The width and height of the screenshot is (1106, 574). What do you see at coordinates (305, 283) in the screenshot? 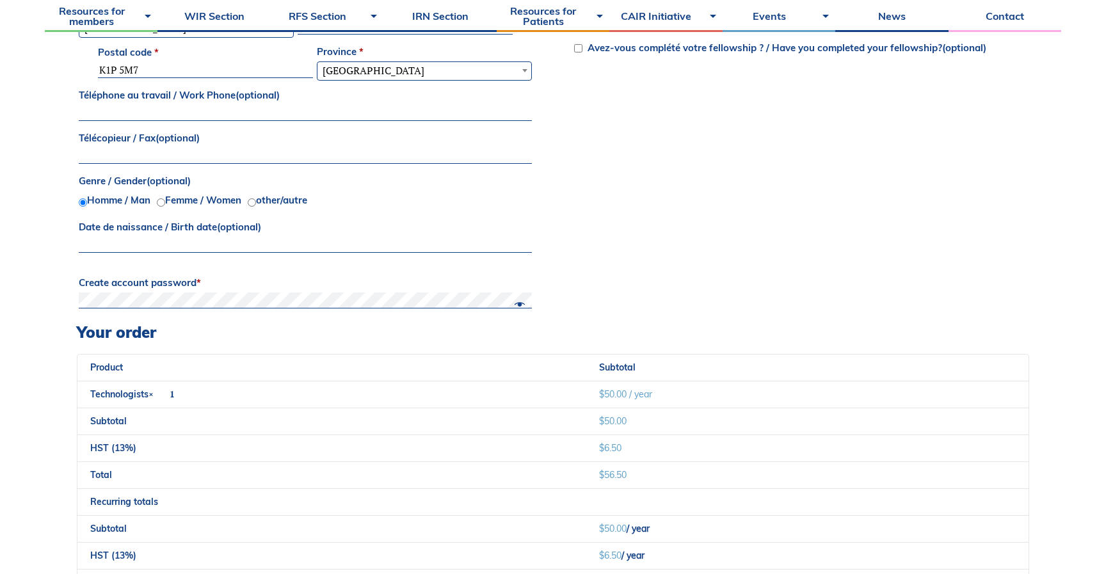
I see `label: Create account password` at bounding box center [305, 283].